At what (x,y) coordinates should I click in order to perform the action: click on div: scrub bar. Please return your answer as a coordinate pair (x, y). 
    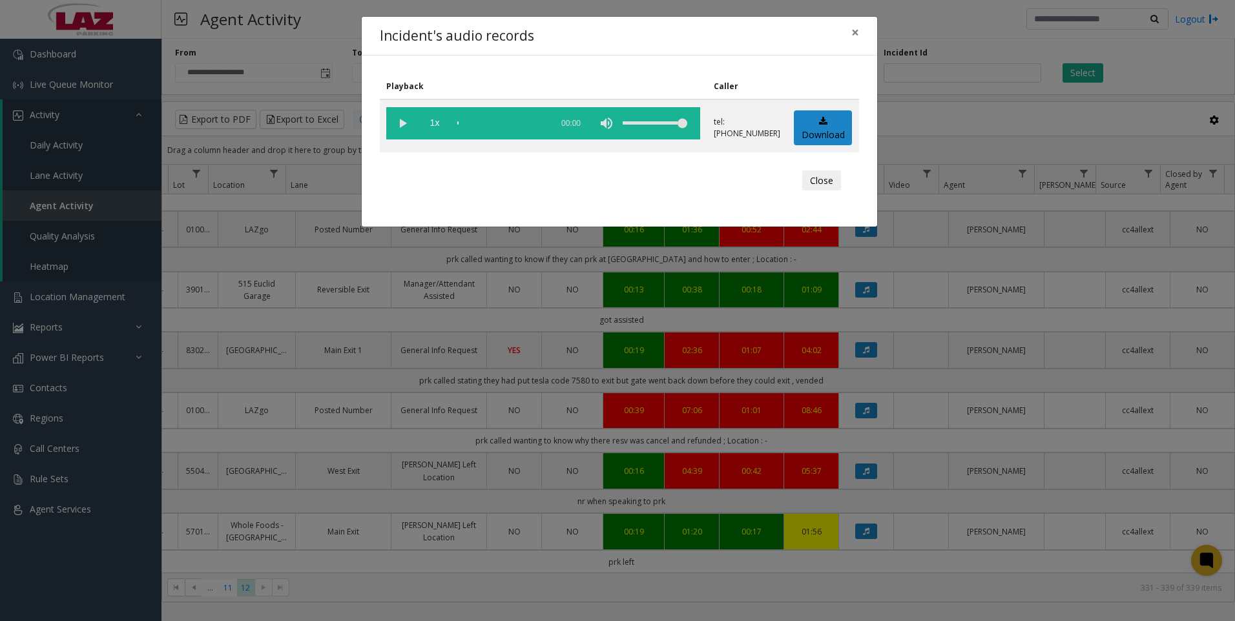
    Looking at the image, I should click on (501, 123).